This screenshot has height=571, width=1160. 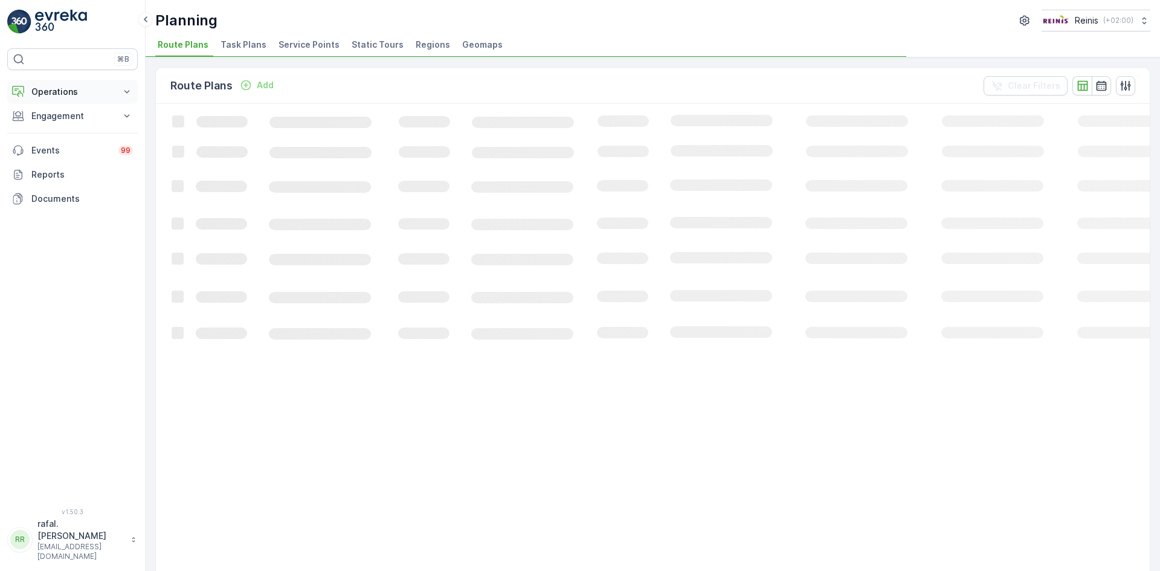 What do you see at coordinates (1087, 21) in the screenshot?
I see `p: Reinis` at bounding box center [1087, 21].